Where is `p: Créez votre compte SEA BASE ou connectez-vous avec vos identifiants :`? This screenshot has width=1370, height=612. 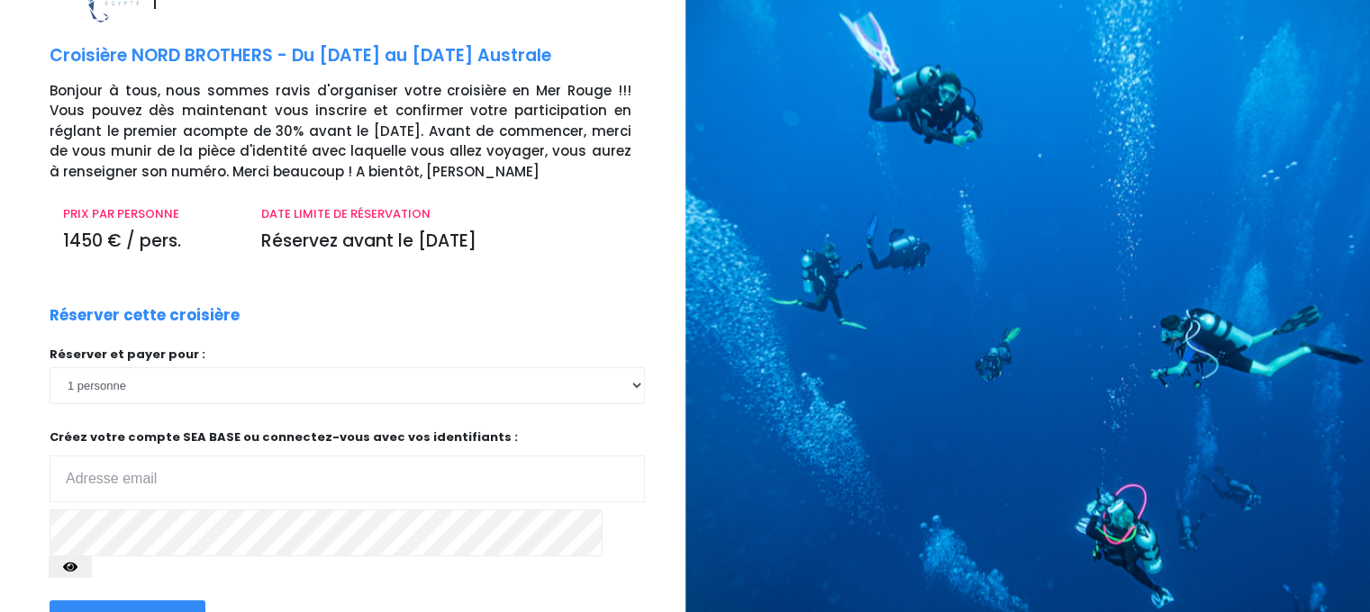
p: Créez votre compte SEA BASE ou connectez-vous avec vos identifiants : is located at coordinates (347, 466).